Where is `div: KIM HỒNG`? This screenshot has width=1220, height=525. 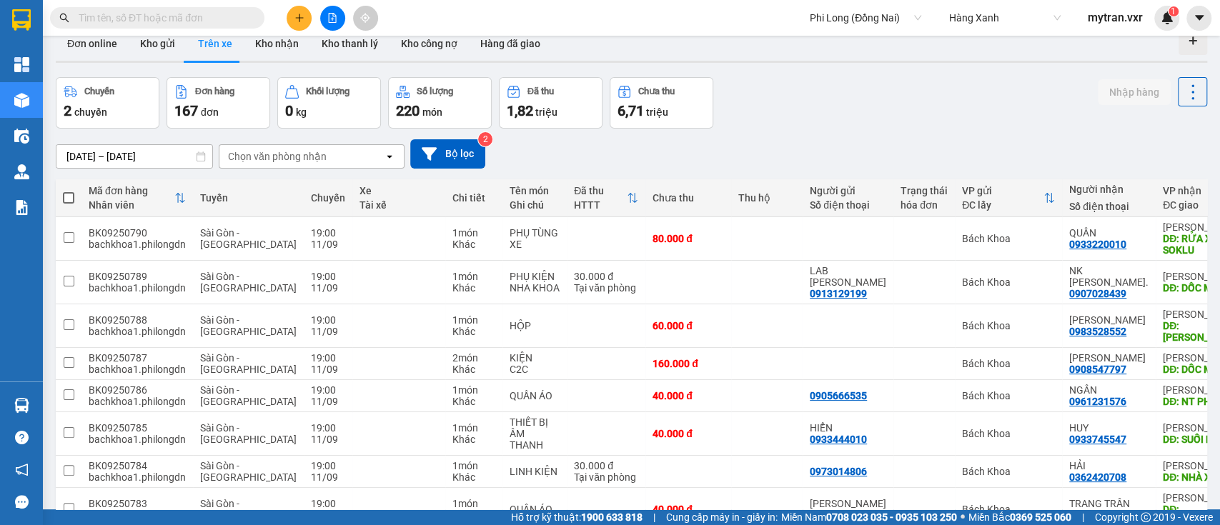 div: KIM HỒNG is located at coordinates (1108, 358).